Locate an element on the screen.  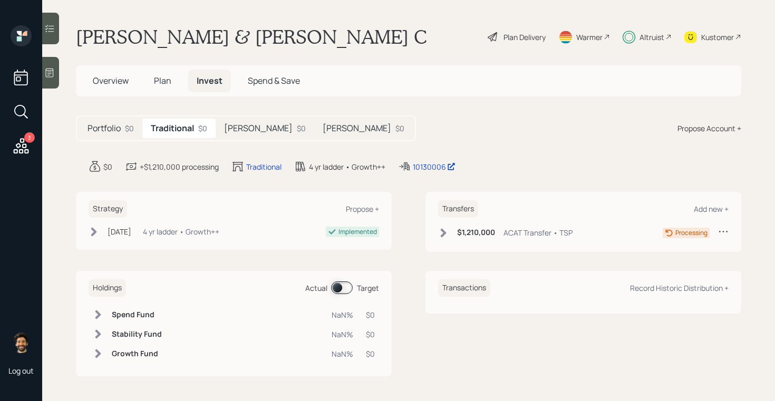
div: 10130006 is located at coordinates (434, 167).